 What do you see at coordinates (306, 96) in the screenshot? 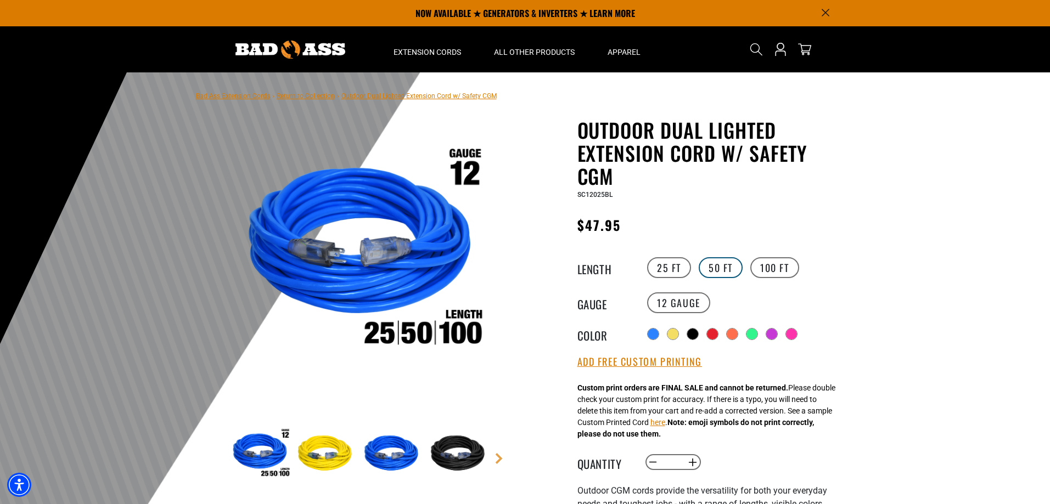
I see `a: Return to Collection` at bounding box center [306, 96].